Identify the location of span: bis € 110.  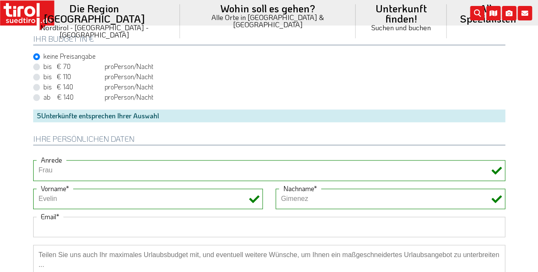
(73, 77).